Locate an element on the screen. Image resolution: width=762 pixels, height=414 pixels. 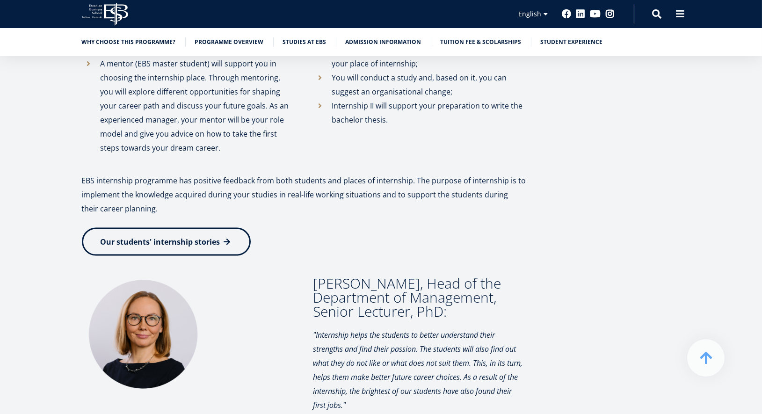
em: "Internship helps the students to better understand their strengths and find their passion. The s... is located at coordinates (418, 370).